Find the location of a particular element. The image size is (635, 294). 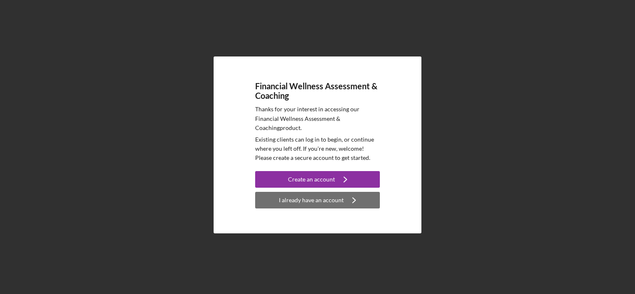

div: I already have an account is located at coordinates (311, 200).